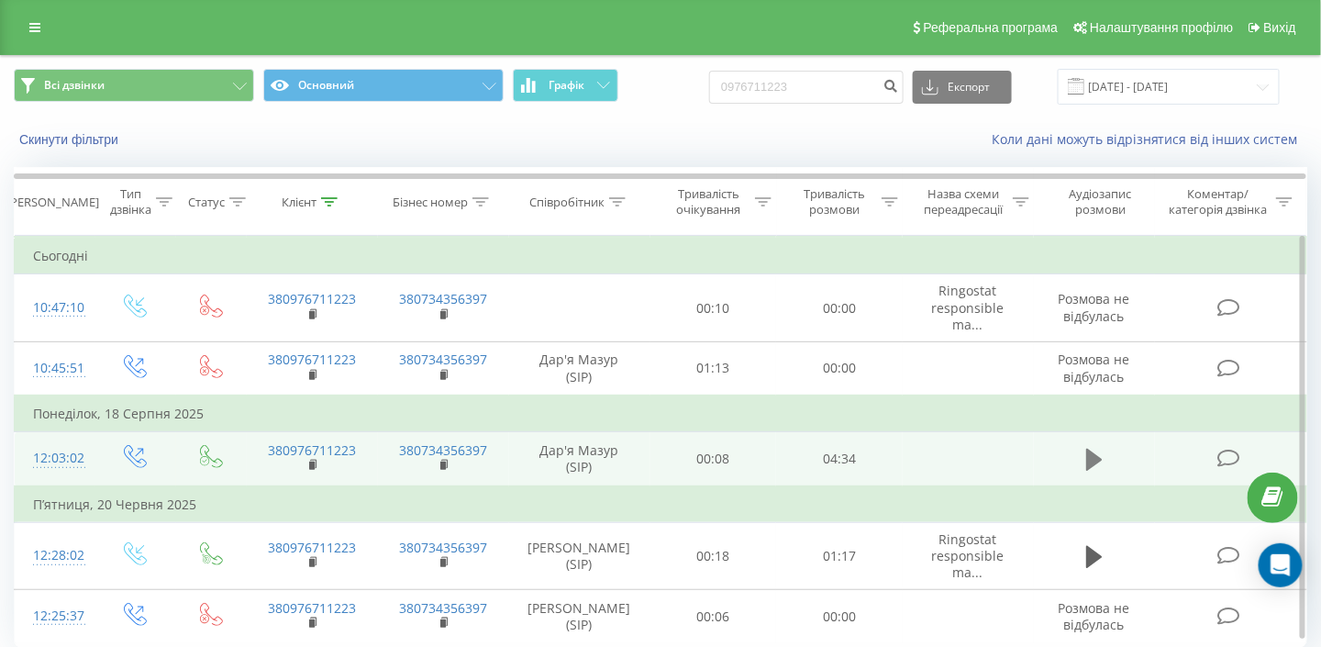 The width and height of the screenshot is (1321, 647). Describe the element at coordinates (1161, 28) in the screenshot. I see `span: Налаштування профілю` at that location.